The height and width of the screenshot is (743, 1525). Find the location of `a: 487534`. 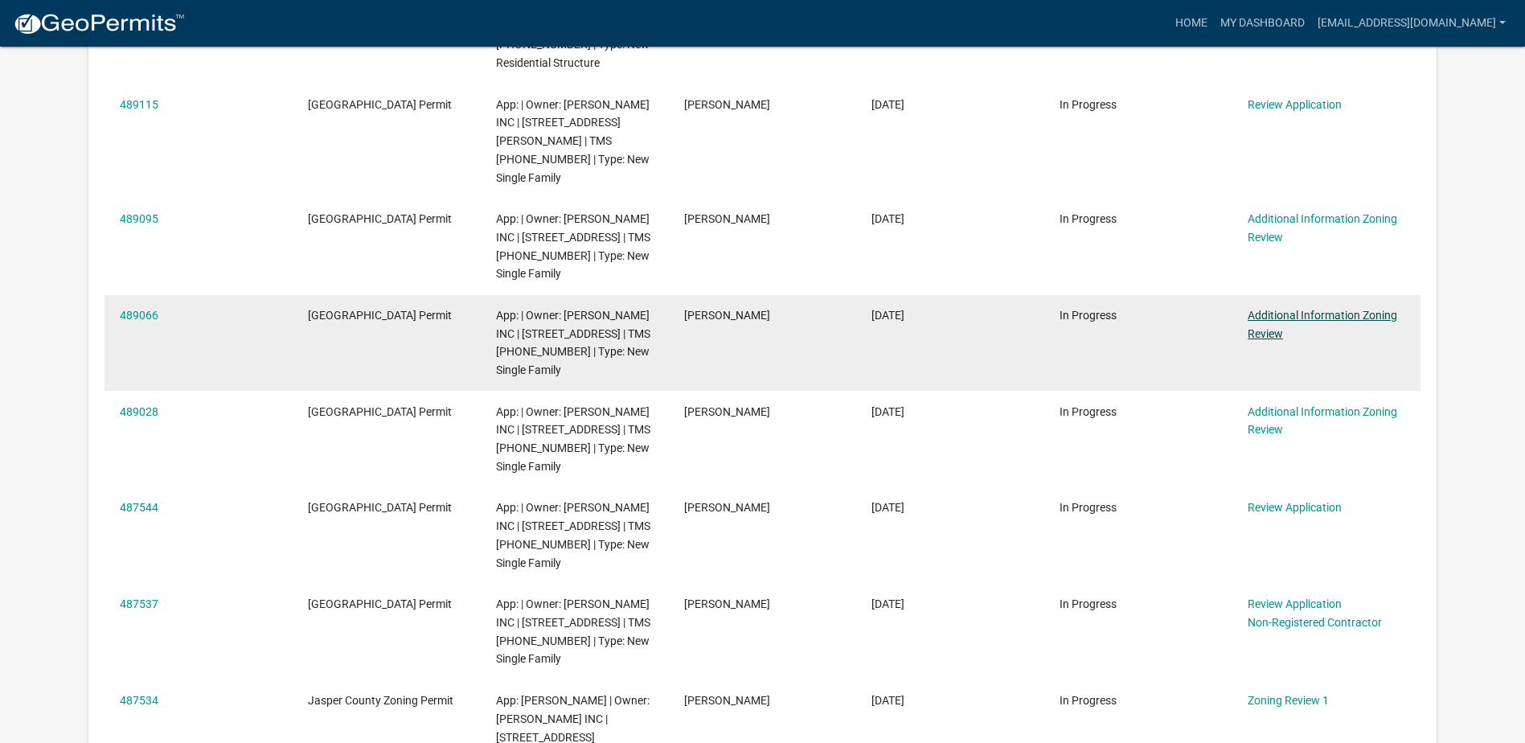

a: 487534 is located at coordinates (139, 700).